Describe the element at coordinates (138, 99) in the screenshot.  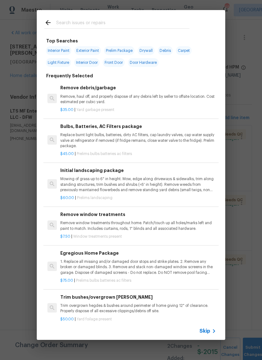
I see `p: Remove, haul off, and properly dispose of any debris left by seller to offsite location. Cost est...` at that location.